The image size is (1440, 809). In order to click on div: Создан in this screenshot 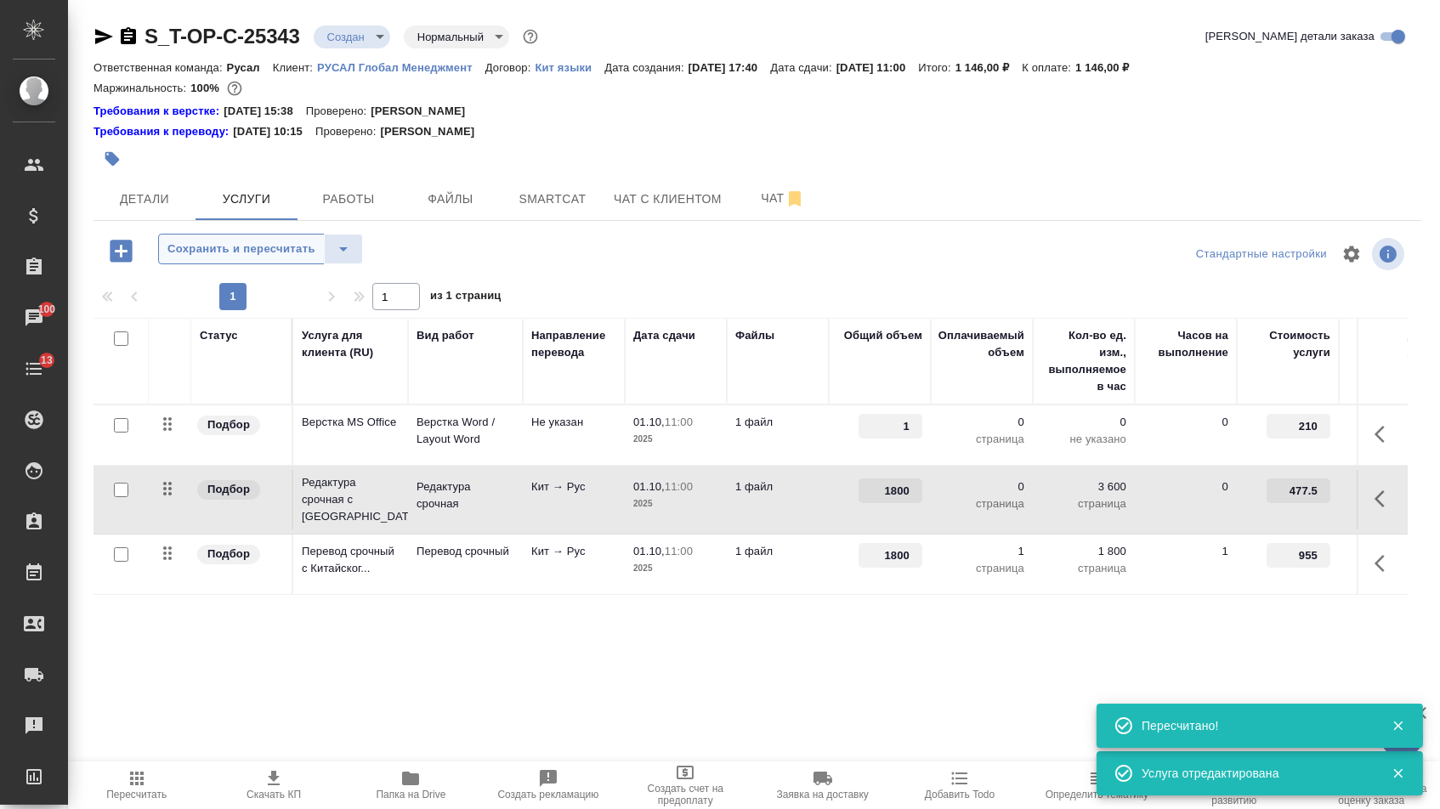, I will do `click(456, 37)`.